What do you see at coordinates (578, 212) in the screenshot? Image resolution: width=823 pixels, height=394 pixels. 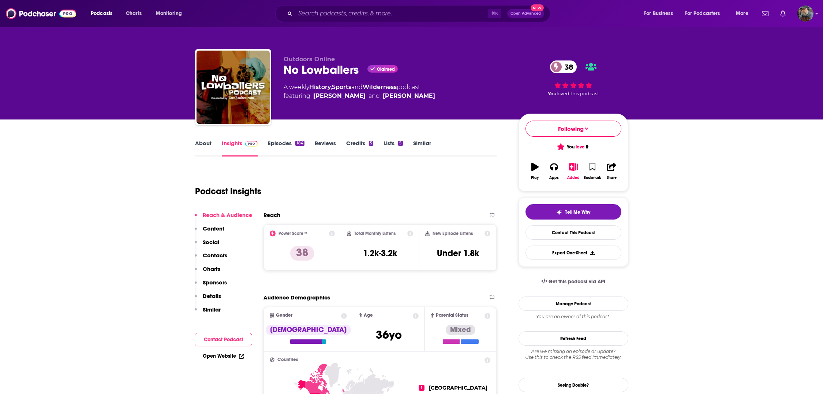 I see `span: Tell Me Why` at bounding box center [578, 212].